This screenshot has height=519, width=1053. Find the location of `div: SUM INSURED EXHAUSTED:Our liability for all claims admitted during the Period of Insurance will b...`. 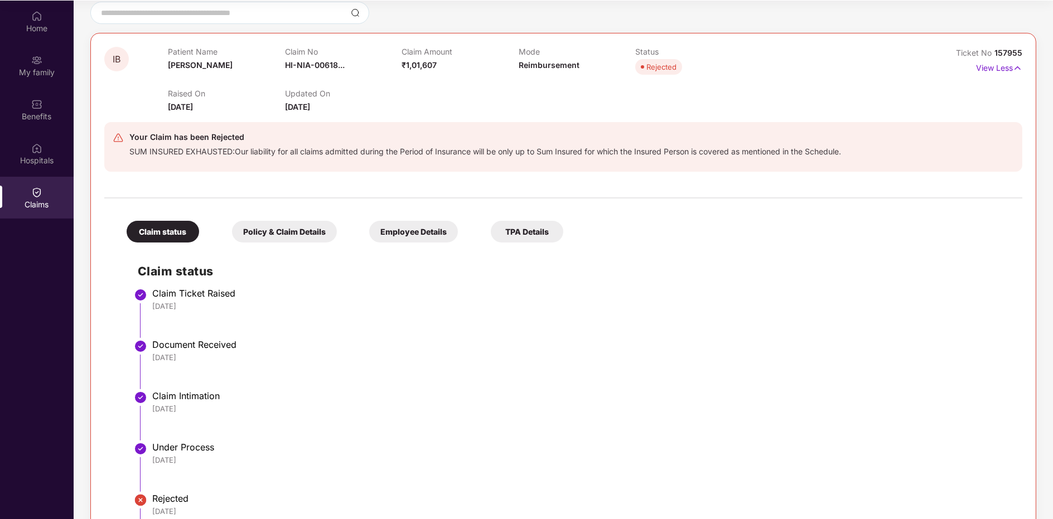

div: SUM INSURED EXHAUSTED:Our liability for all claims admitted during the Period of Insurance will b... is located at coordinates (485, 150).